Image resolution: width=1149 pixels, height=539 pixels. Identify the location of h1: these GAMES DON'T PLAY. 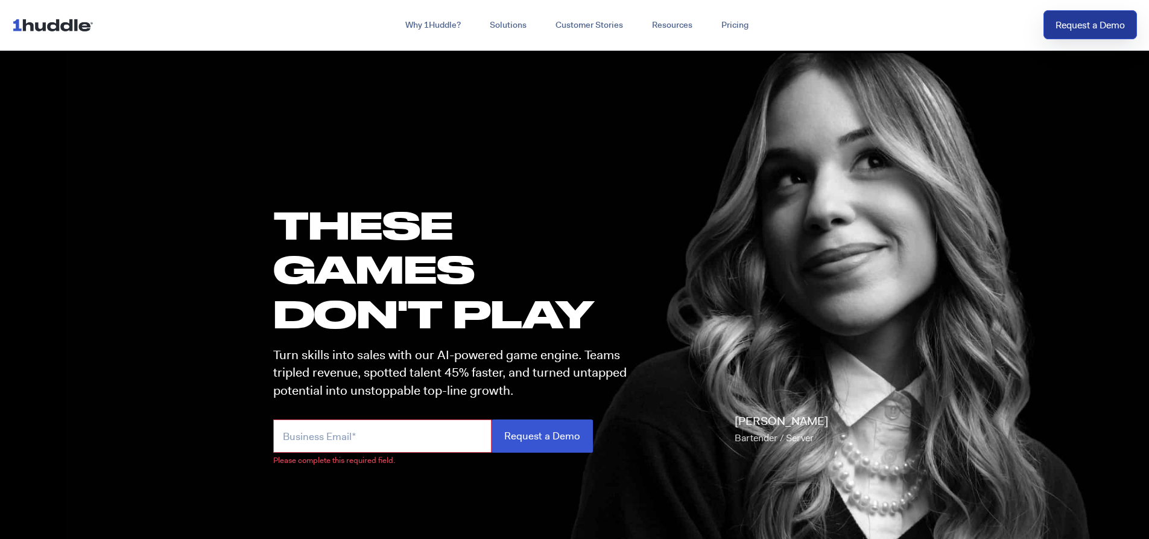
(455, 269).